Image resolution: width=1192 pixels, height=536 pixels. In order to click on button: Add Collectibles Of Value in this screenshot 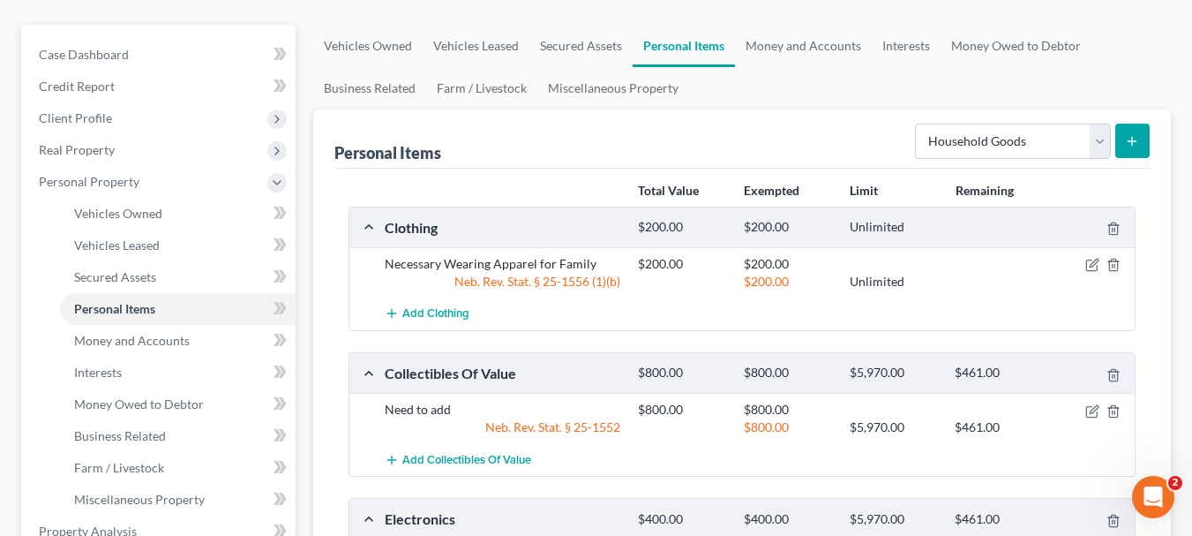, I will do `click(458, 459)`.